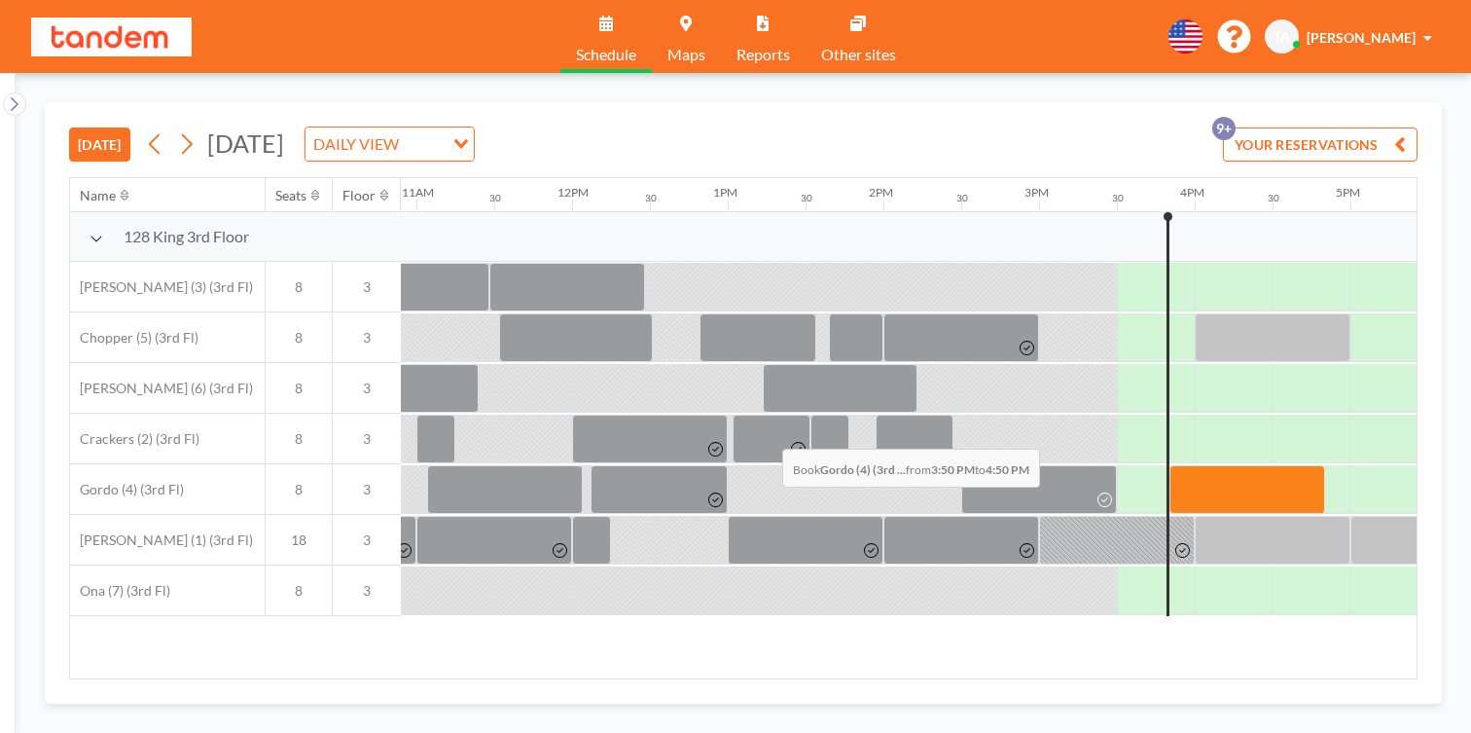  Describe the element at coordinates (423, 144) in the screenshot. I see `input: Search for option` at that location.